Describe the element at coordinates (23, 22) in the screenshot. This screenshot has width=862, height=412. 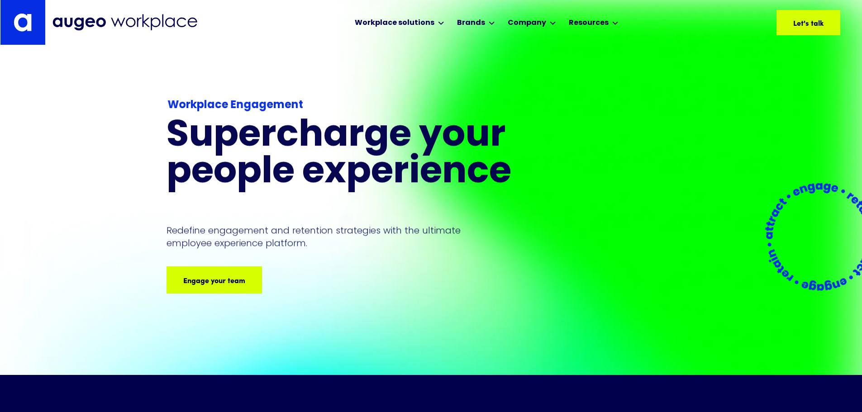
I see `img: Augeo's "a" monogram decorative logo in white.` at that location.